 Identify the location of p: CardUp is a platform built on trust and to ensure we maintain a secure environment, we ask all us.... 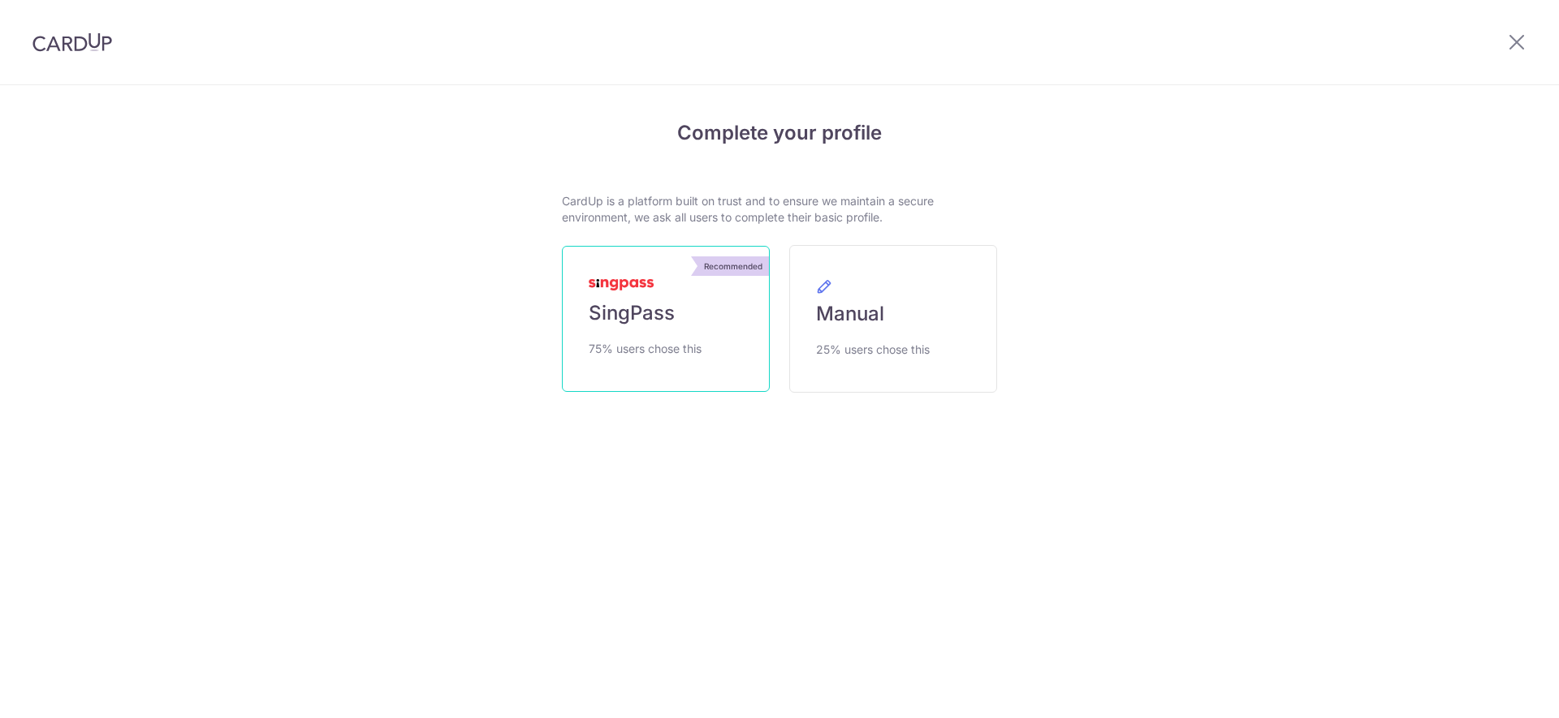
(779, 209).